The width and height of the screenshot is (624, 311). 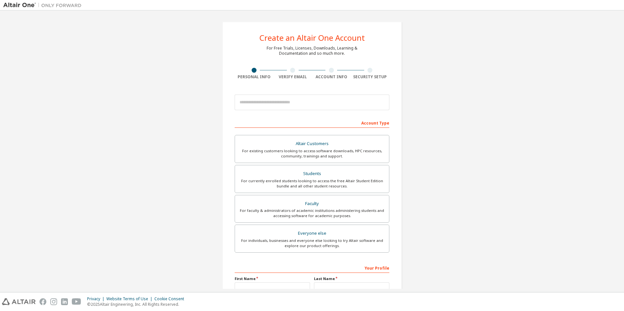 What do you see at coordinates (171, 299) in the screenshot?
I see `div: Cookie Consent` at bounding box center [171, 299].